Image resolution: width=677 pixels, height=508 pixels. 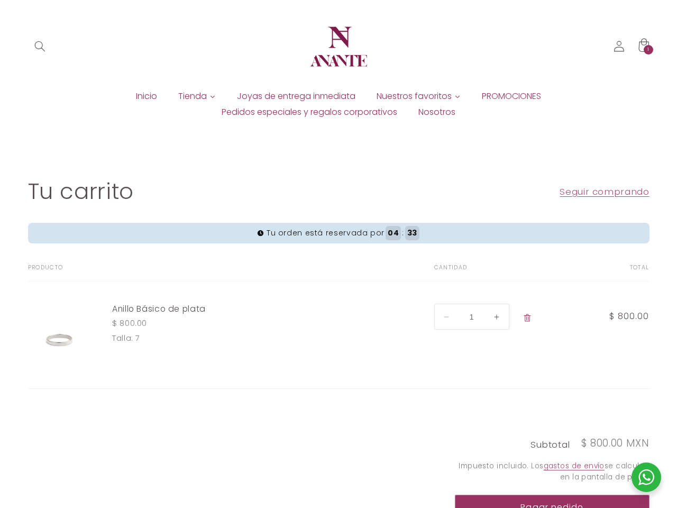 I want to click on p: $ 800.00 MXN, so click(x=615, y=443).